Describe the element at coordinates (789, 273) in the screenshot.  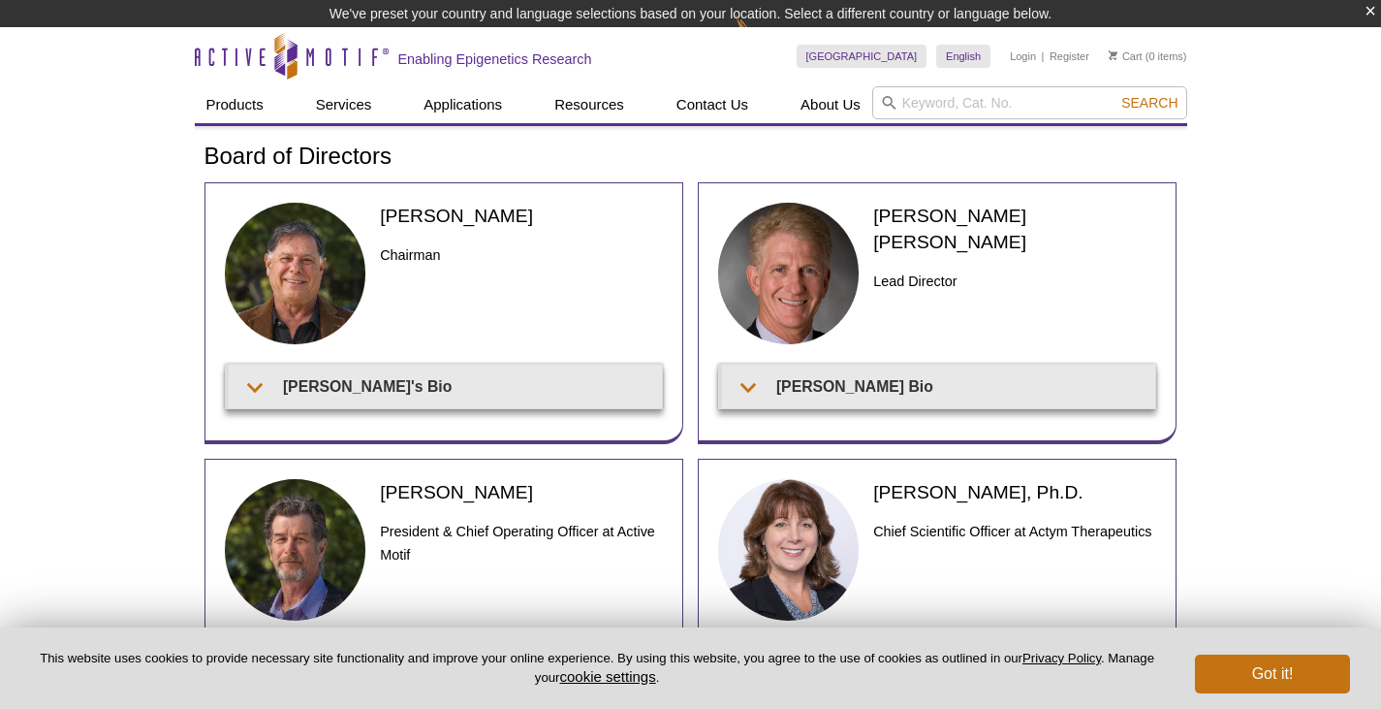
I see `img: Wainwright headshot` at that location.